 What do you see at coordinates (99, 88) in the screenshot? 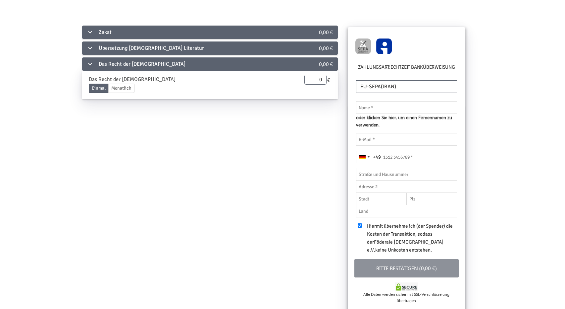
I see `label: Einmal` at bounding box center [99, 88].